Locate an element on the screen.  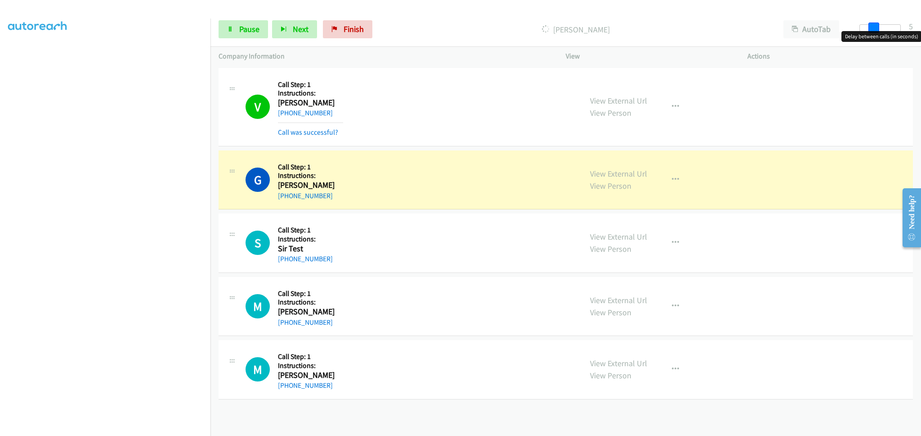
a: Pause is located at coordinates (243, 29).